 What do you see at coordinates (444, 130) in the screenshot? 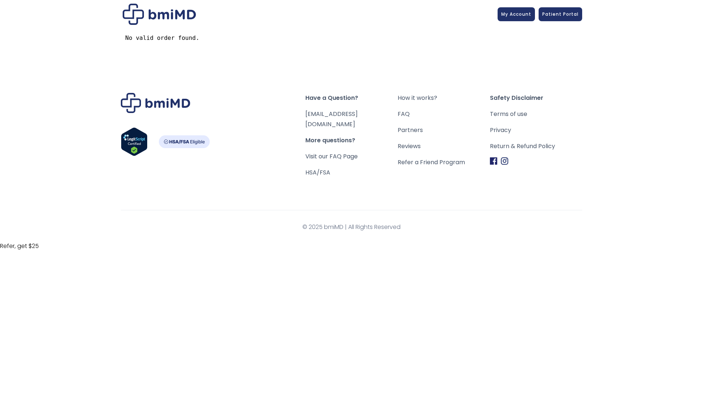
I see `a: Partners` at bounding box center [444, 130].